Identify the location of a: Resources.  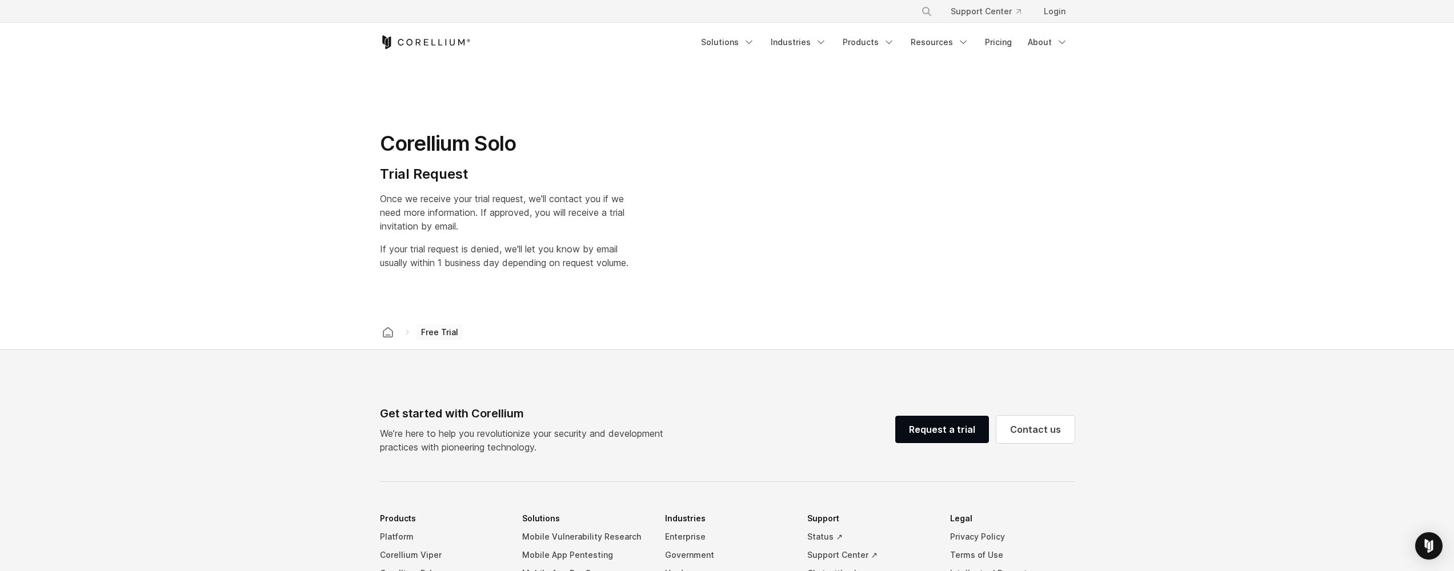
(940, 42).